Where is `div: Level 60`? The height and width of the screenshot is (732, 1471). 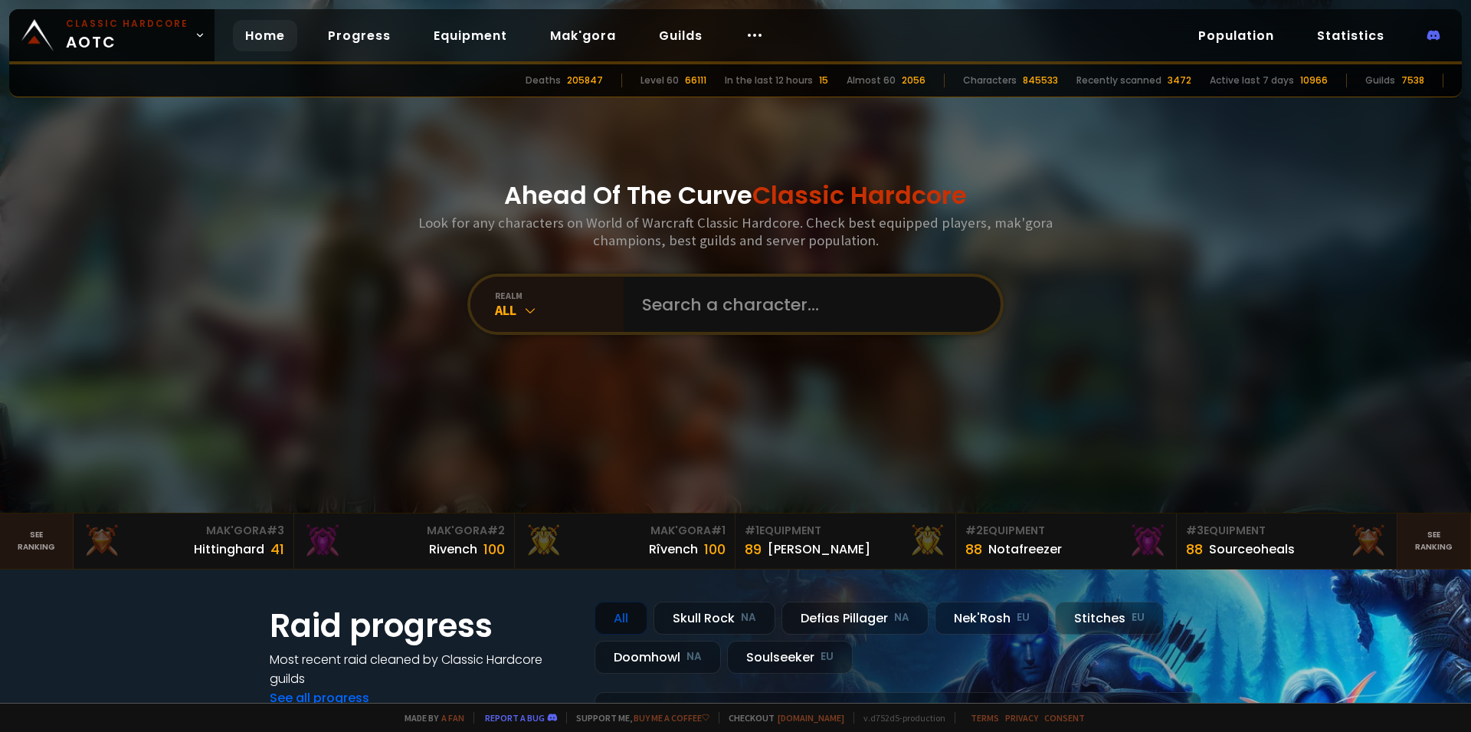
div: Level 60 is located at coordinates (660, 80).